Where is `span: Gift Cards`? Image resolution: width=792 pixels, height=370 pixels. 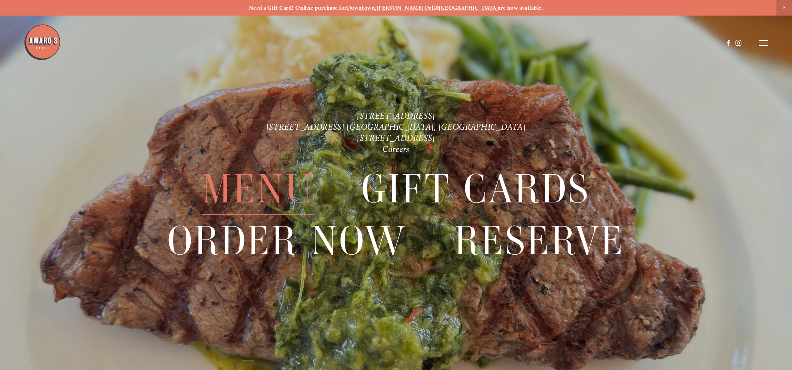 span: Gift Cards is located at coordinates (476, 189).